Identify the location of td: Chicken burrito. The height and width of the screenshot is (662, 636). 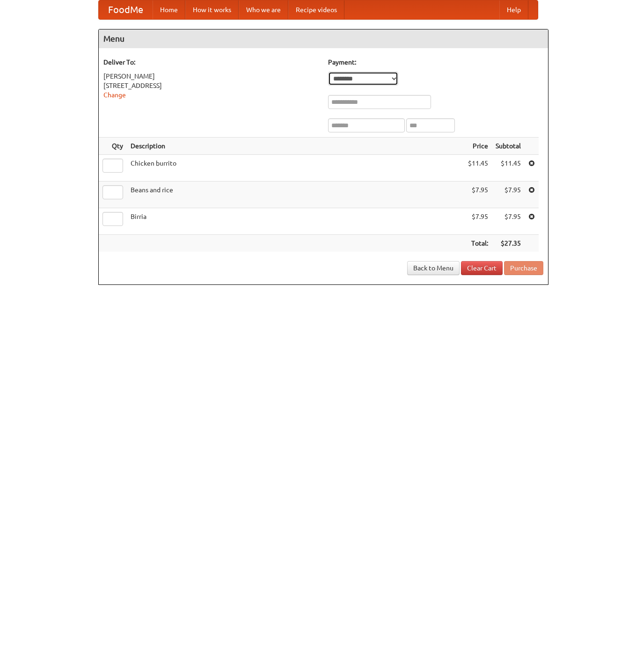
(295, 168).